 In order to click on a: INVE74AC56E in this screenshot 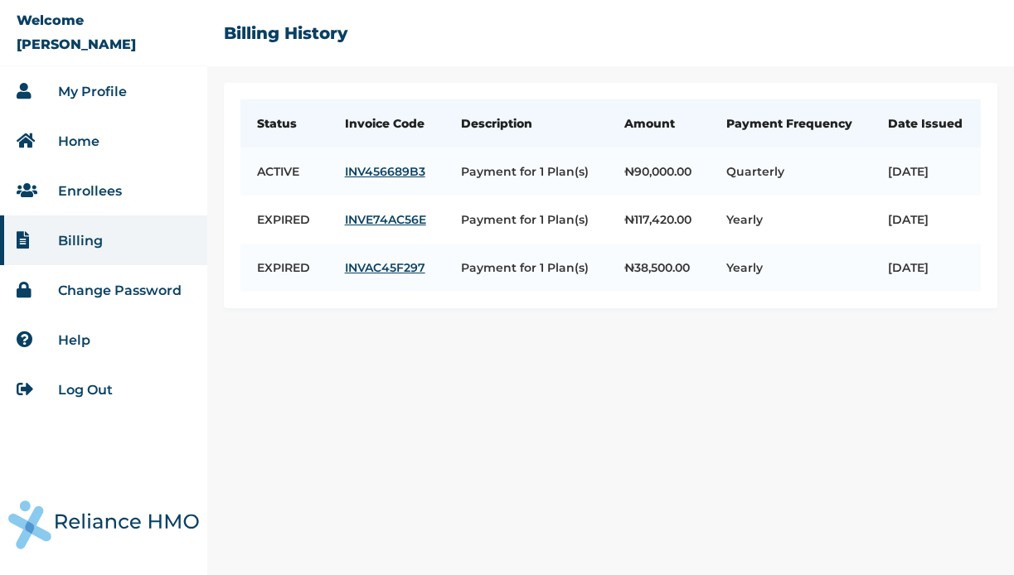, I will do `click(386, 220)`.